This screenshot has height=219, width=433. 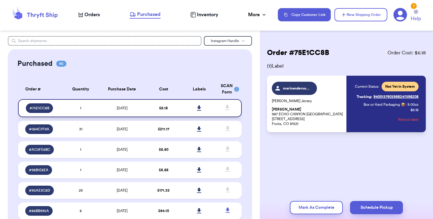 I want to click on input: Search shipments..., so click(x=105, y=41).